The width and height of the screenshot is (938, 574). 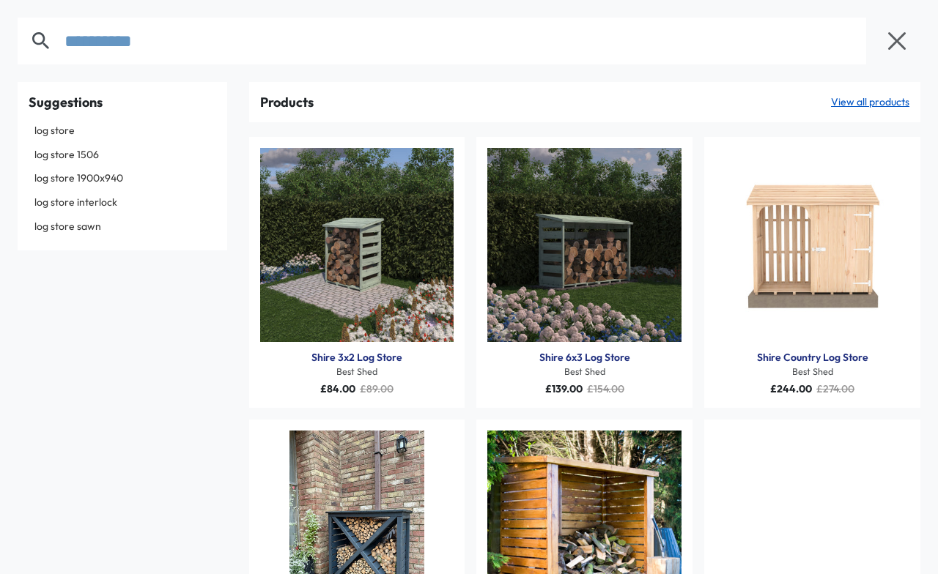 What do you see at coordinates (122, 155) in the screenshot?
I see `a: log store 1506` at bounding box center [122, 155].